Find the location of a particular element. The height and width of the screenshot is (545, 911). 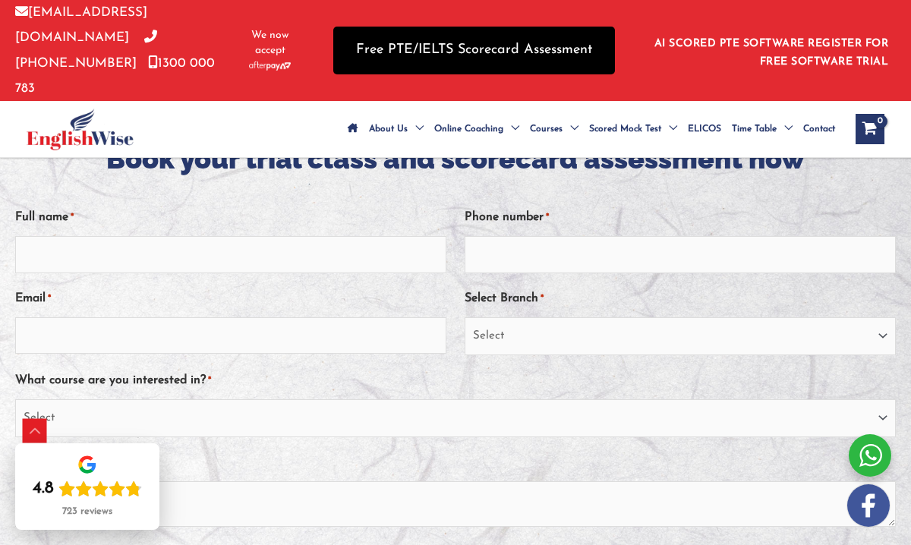

div: 4.8 is located at coordinates (43, 489).